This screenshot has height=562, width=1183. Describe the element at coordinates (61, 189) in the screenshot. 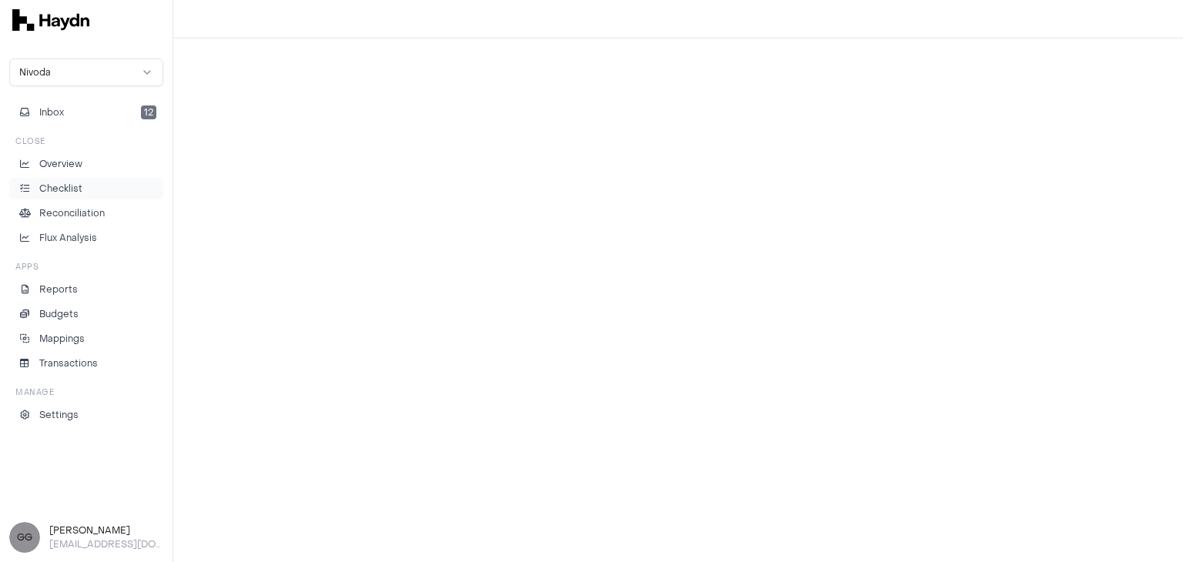

I see `p: Checklist` at that location.